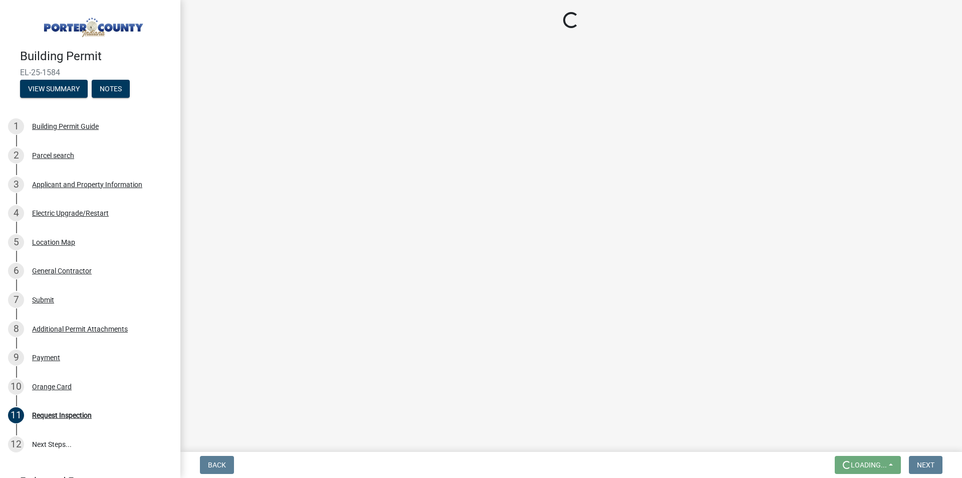 The width and height of the screenshot is (962, 478). What do you see at coordinates (16, 386) in the screenshot?
I see `div: 10` at bounding box center [16, 386].